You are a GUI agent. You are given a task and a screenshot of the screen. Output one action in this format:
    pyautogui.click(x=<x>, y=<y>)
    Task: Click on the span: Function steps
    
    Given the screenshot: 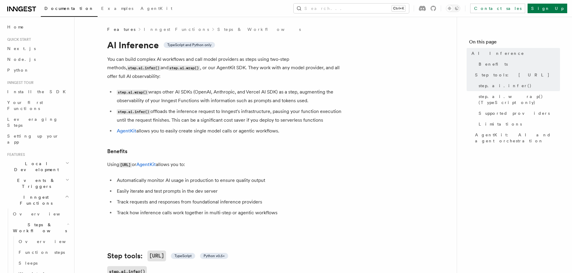 What is the action you would take?
    pyautogui.click(x=42, y=253)
    